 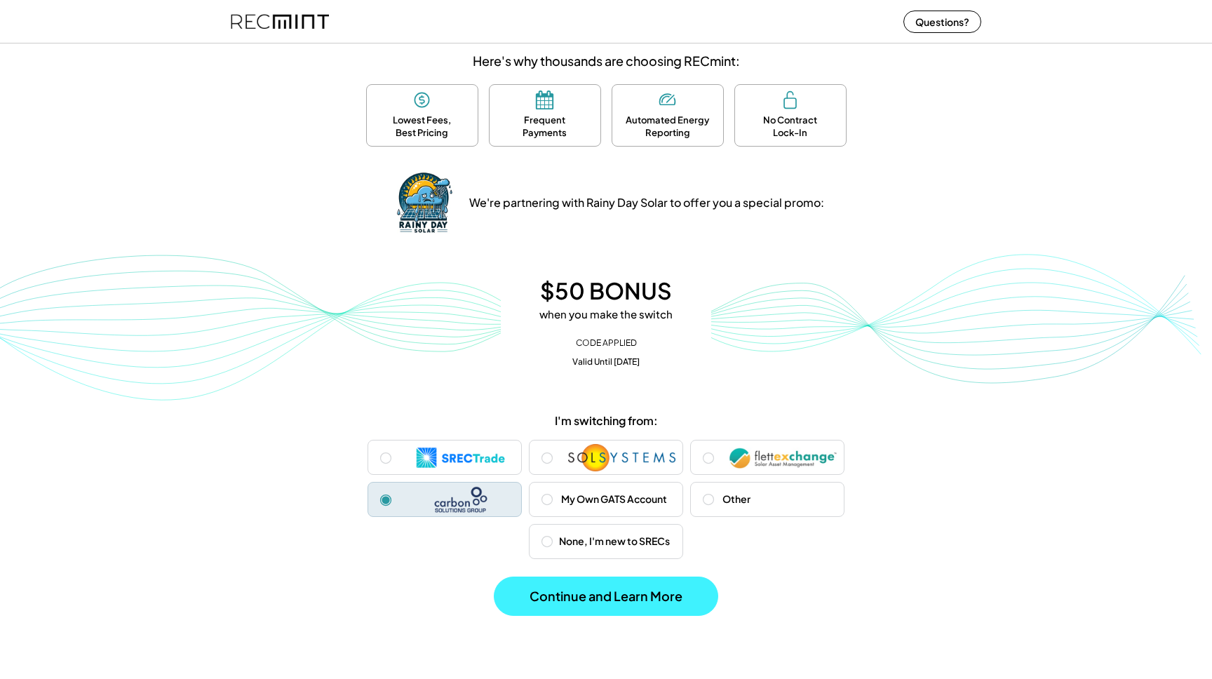 What do you see at coordinates (545, 126) in the screenshot?
I see `div: Frequent Payments` at bounding box center [545, 126].